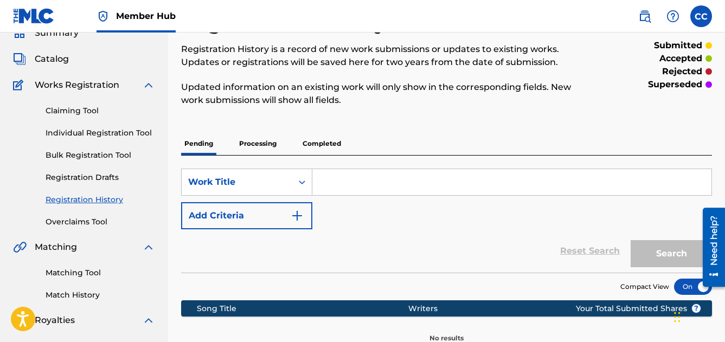 This screenshot has width=725, height=342. What do you see at coordinates (100, 155) in the screenshot?
I see `a: Bulk Registration Tool` at bounding box center [100, 155].